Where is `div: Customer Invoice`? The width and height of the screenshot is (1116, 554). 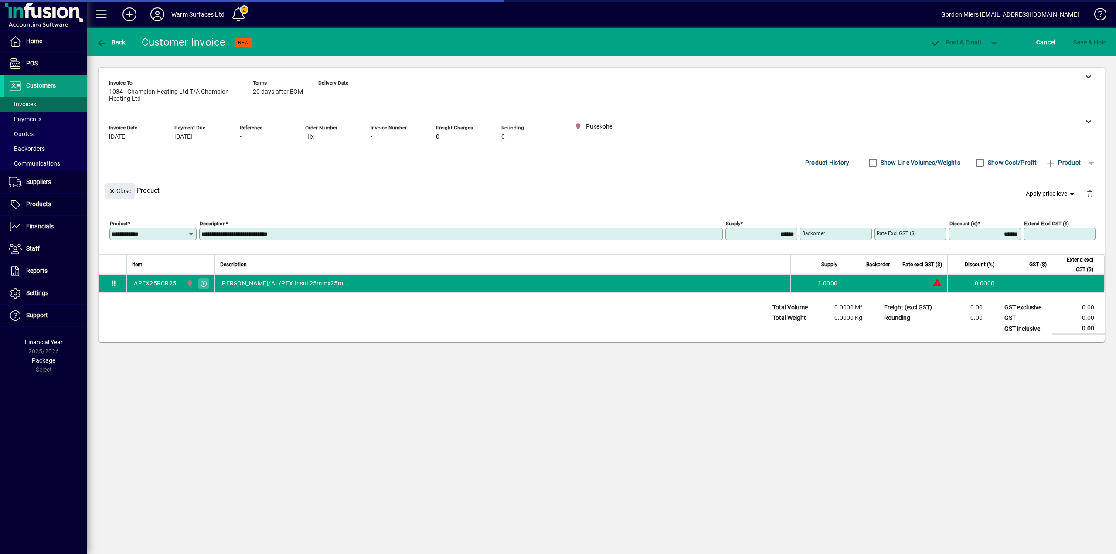 div: Customer Invoice is located at coordinates (183, 42).